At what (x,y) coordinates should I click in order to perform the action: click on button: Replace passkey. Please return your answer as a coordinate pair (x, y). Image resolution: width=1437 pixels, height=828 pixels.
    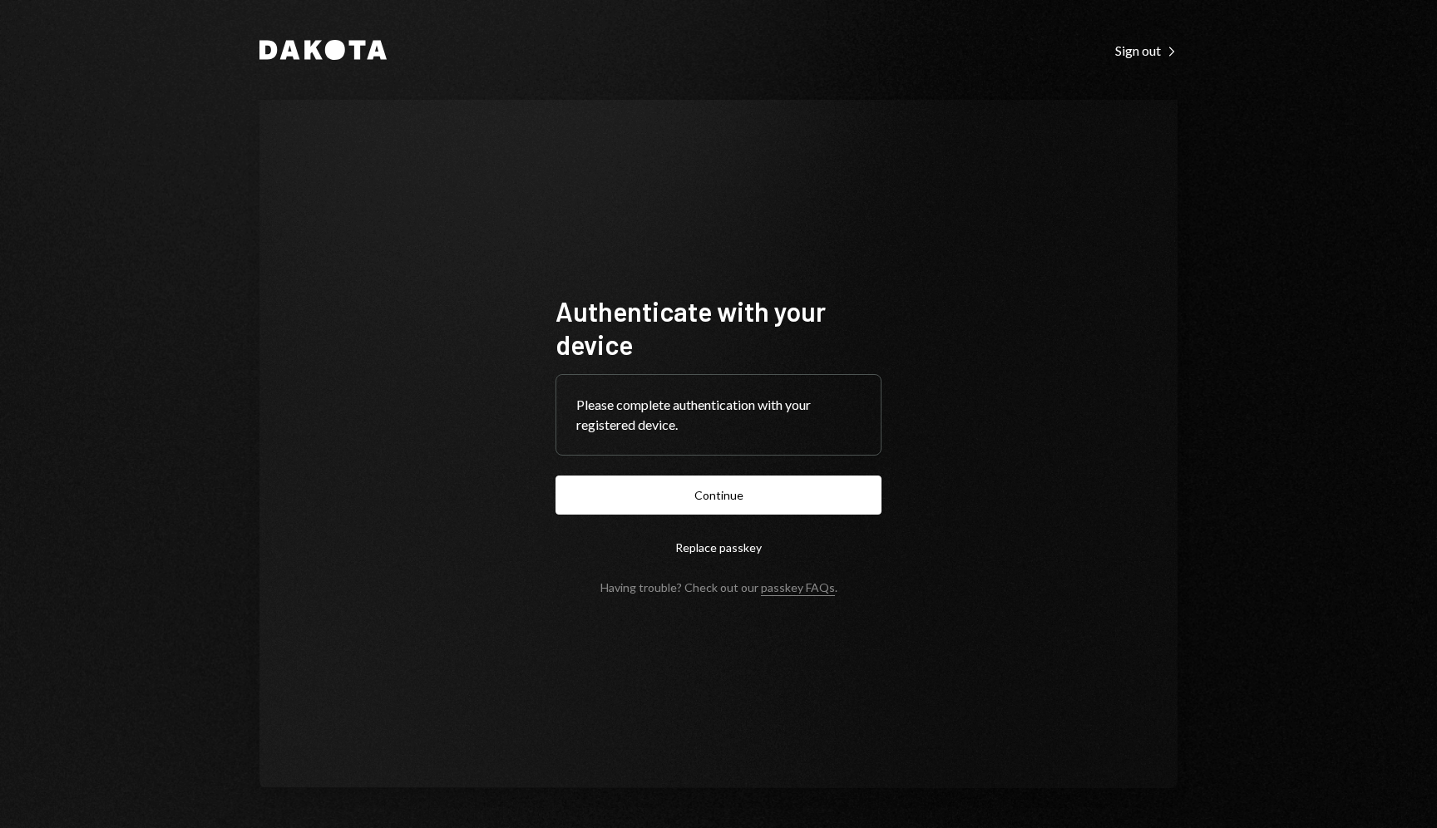
    Looking at the image, I should click on (719, 547).